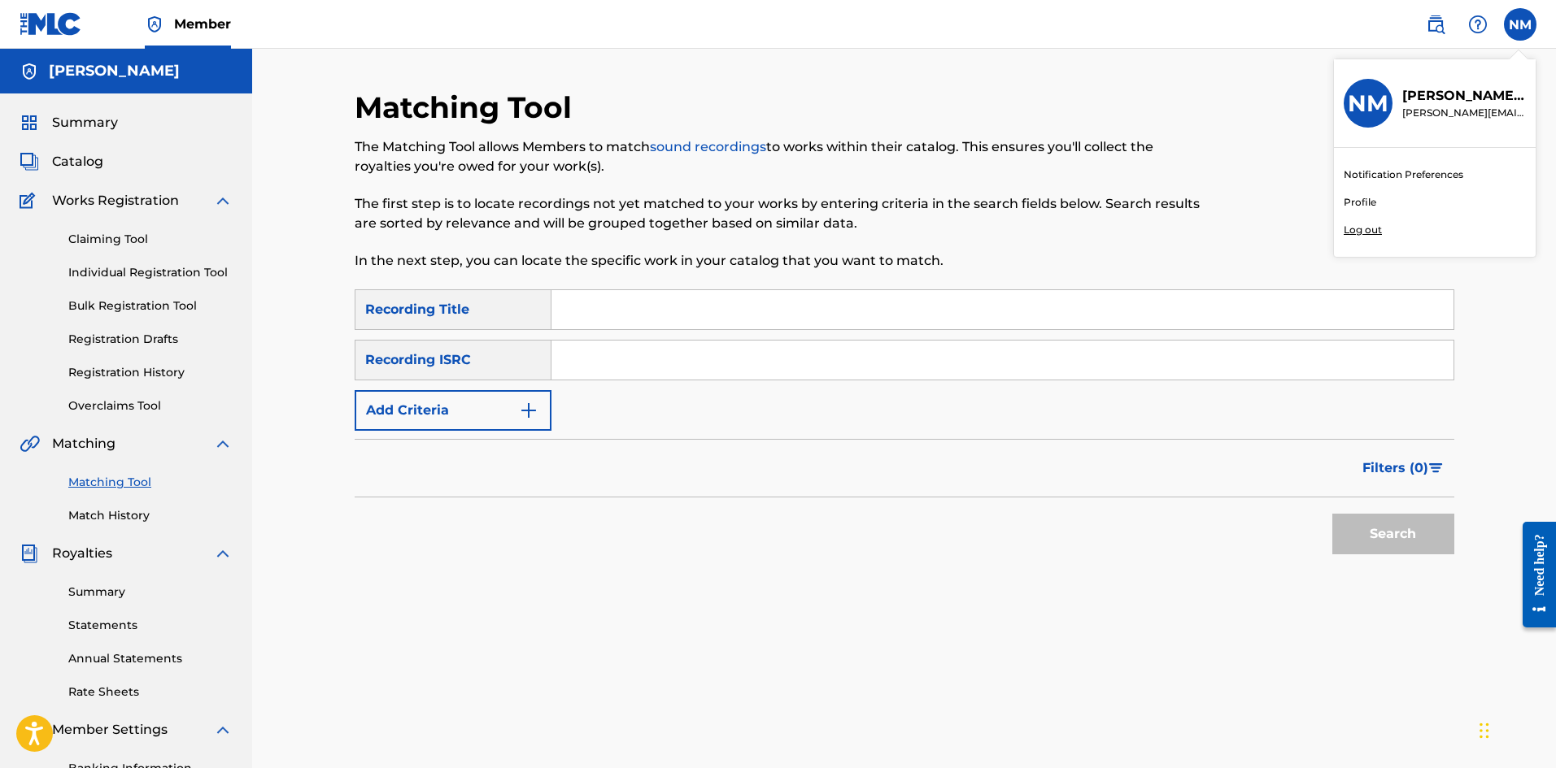 Image resolution: width=1556 pixels, height=768 pixels. What do you see at coordinates (1520, 24) in the screenshot?
I see `div: User Menu` at bounding box center [1520, 24].